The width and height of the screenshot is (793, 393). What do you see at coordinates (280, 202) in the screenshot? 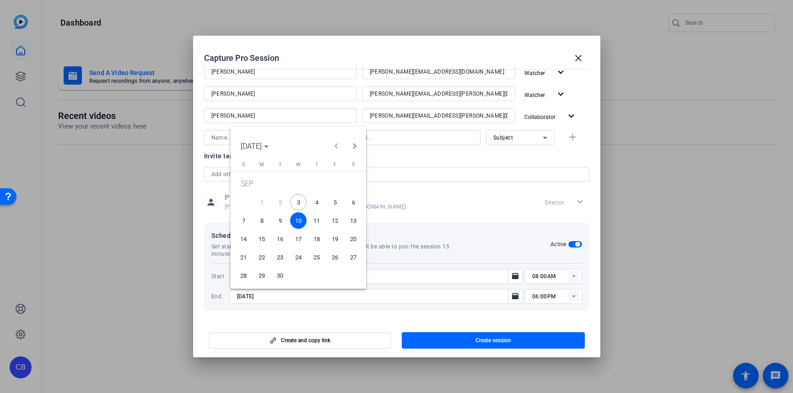
I see `span: 2` at bounding box center [280, 202].